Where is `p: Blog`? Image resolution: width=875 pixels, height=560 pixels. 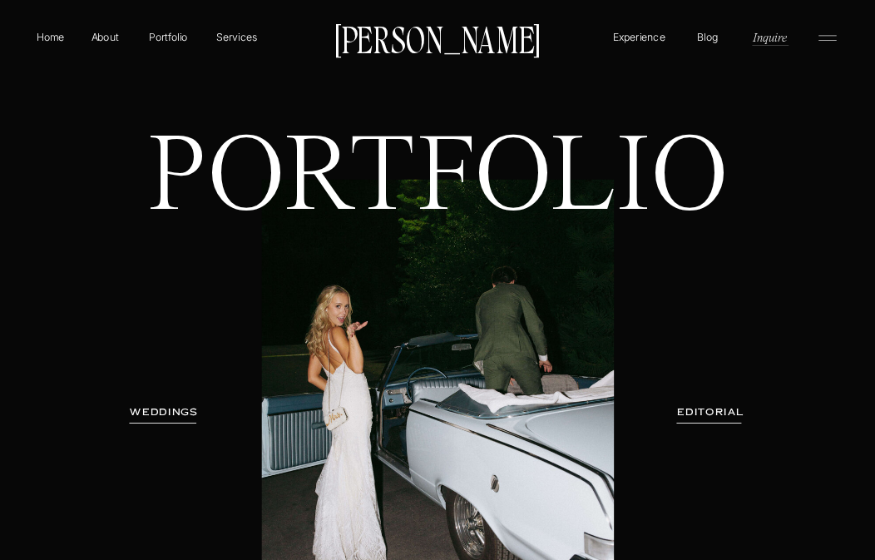
p: Blog is located at coordinates (707, 37).